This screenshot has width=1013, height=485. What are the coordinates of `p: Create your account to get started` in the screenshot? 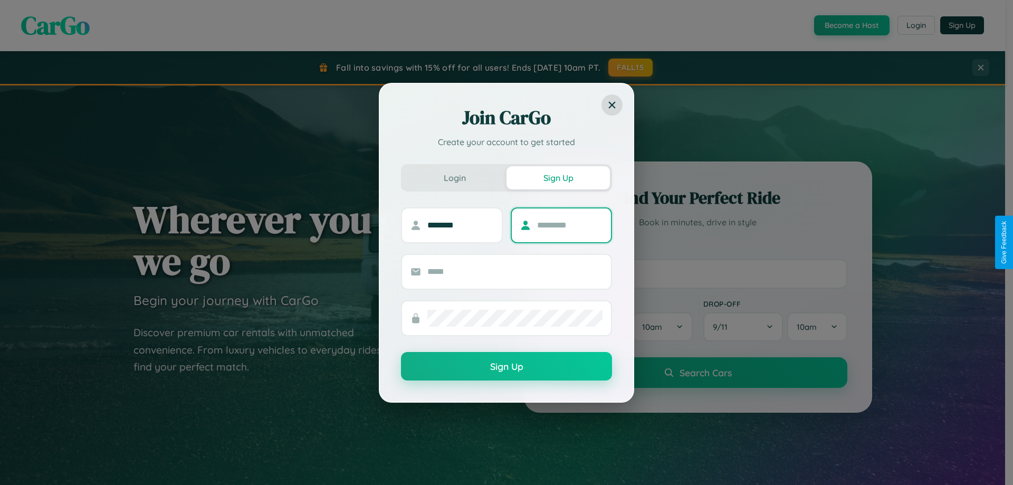 It's located at (506, 142).